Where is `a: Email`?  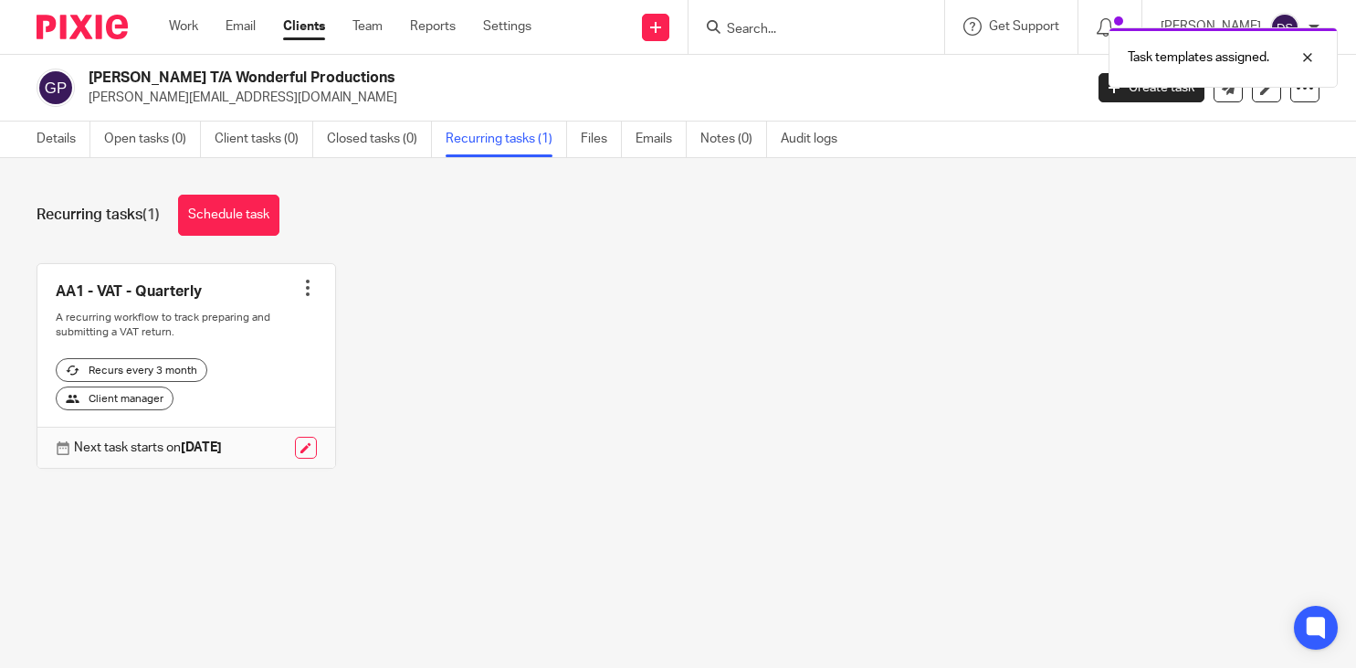
a: Email is located at coordinates (240, 26).